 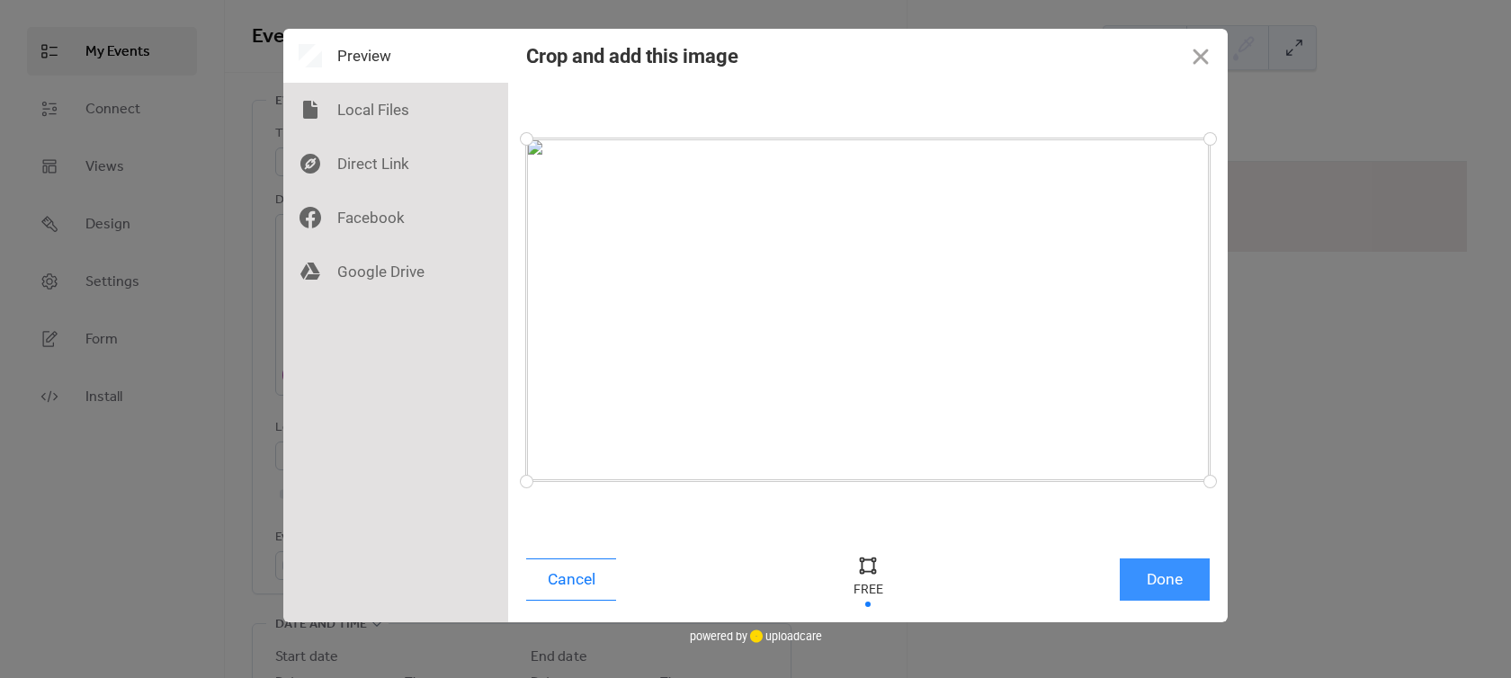 What do you see at coordinates (396, 218) in the screenshot?
I see `div: Facebook` at bounding box center [396, 218].